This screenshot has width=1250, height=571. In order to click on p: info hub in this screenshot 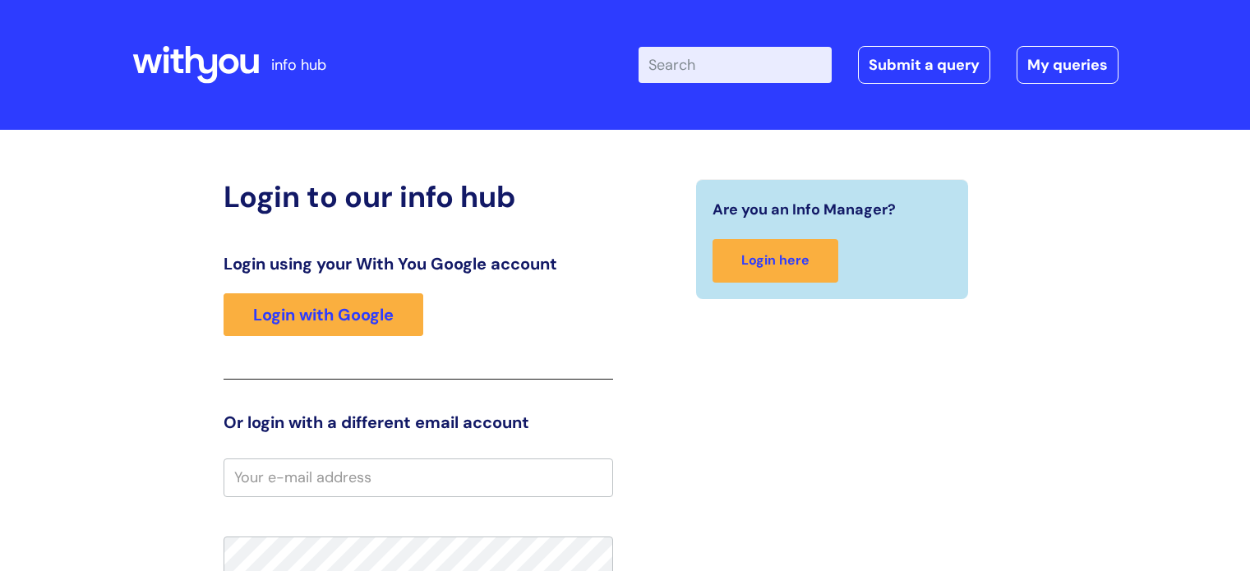, I will do `click(298, 65)`.